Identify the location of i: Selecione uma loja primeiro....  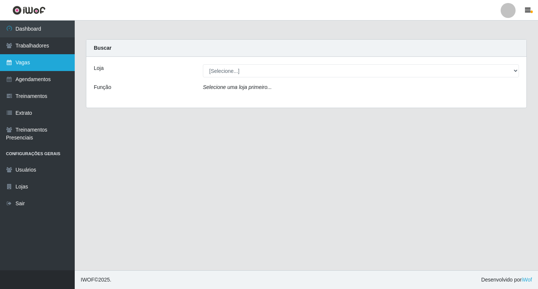
(237, 87).